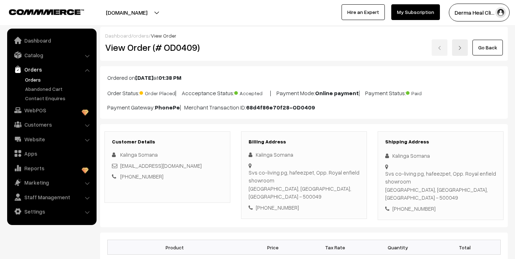 The height and width of the screenshot is (259, 515). Describe the element at coordinates (304, 107) in the screenshot. I see `p: Payment Gateway: | Merchant Transaction ID:` at that location.